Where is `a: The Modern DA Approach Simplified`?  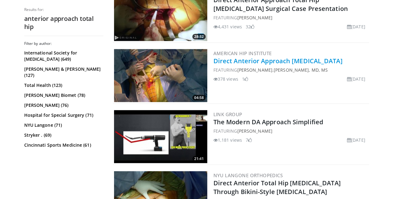
a: The Modern DA Approach Simplified is located at coordinates (268, 121).